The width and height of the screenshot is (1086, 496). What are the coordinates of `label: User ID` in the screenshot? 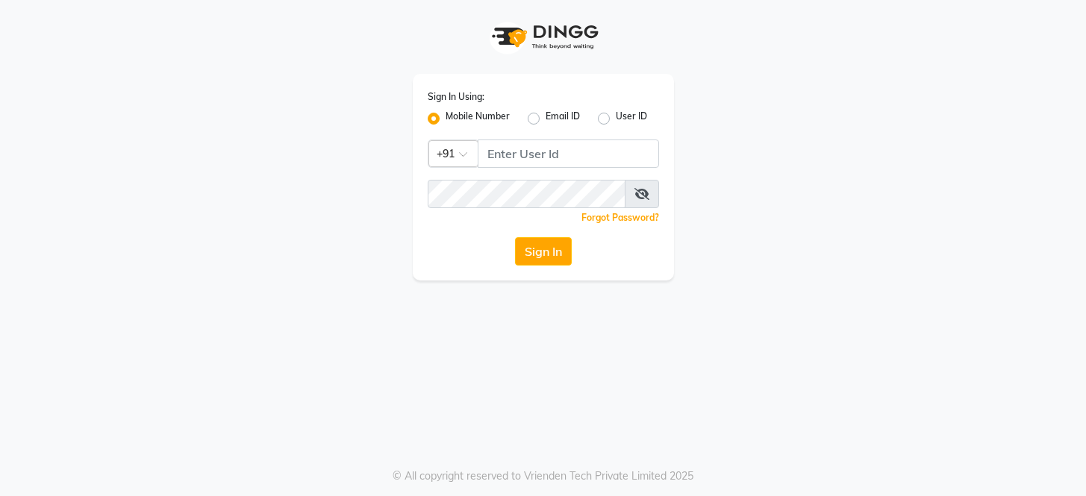 It's located at (632, 119).